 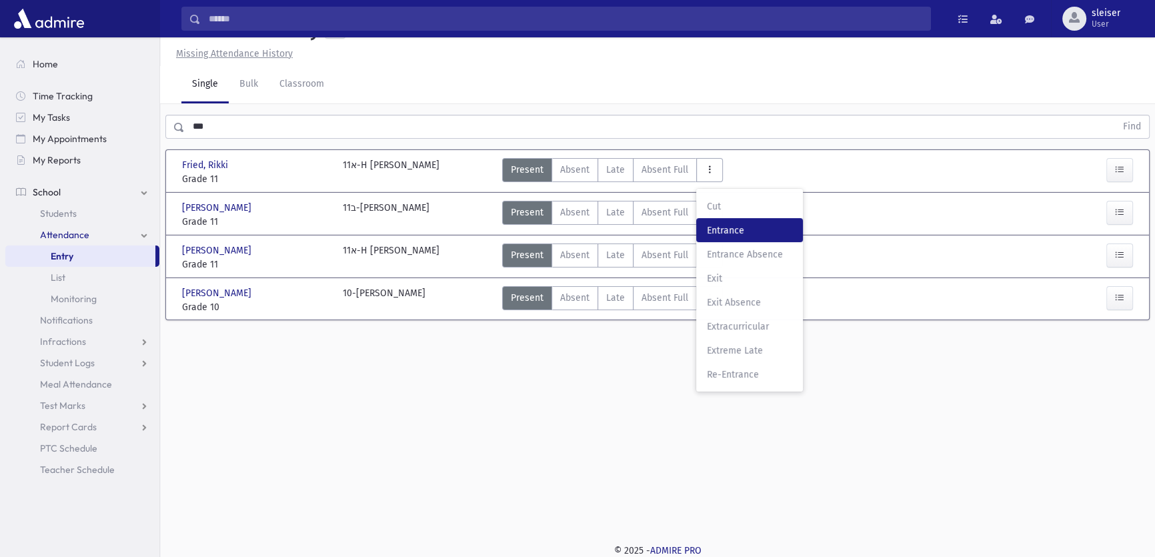 I want to click on span: PTC Schedule, so click(x=69, y=448).